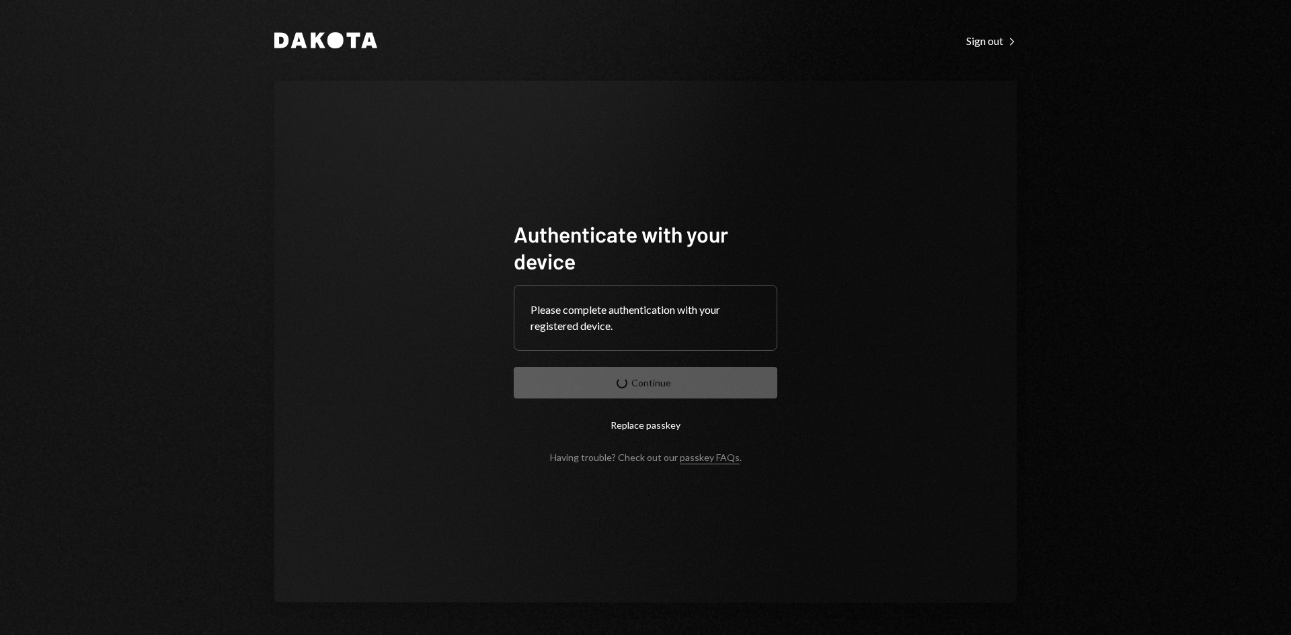 The height and width of the screenshot is (635, 1291). Describe the element at coordinates (709, 458) in the screenshot. I see `a: passkey FAQs` at that location.